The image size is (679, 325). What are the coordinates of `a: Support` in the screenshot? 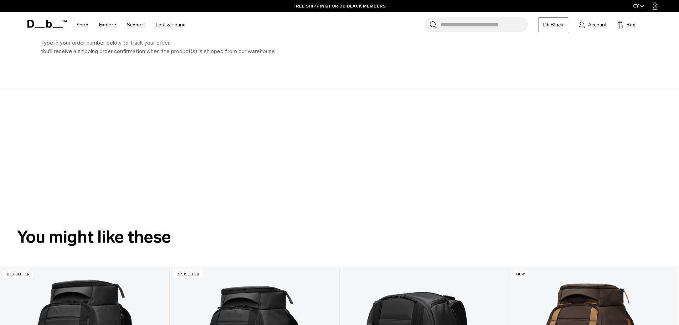 It's located at (136, 25).